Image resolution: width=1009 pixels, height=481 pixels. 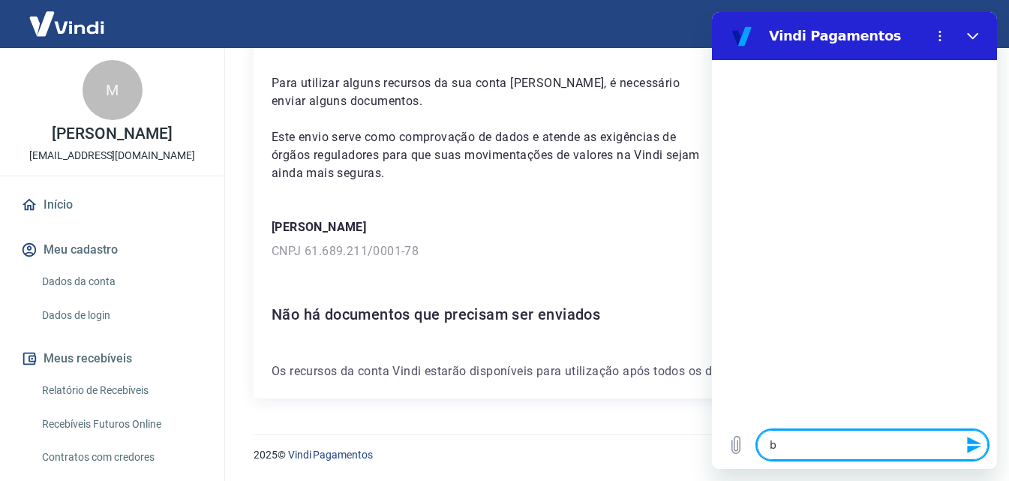 What do you see at coordinates (132, 24) in the screenshot?
I see `h2: Vindi Pagamentos` at bounding box center [132, 24].